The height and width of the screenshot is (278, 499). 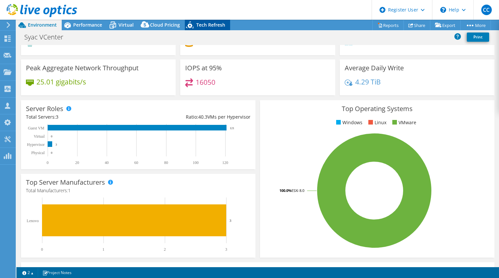 What do you see at coordinates (36, 144) in the screenshot?
I see `text: Hypervisor` at bounding box center [36, 144].